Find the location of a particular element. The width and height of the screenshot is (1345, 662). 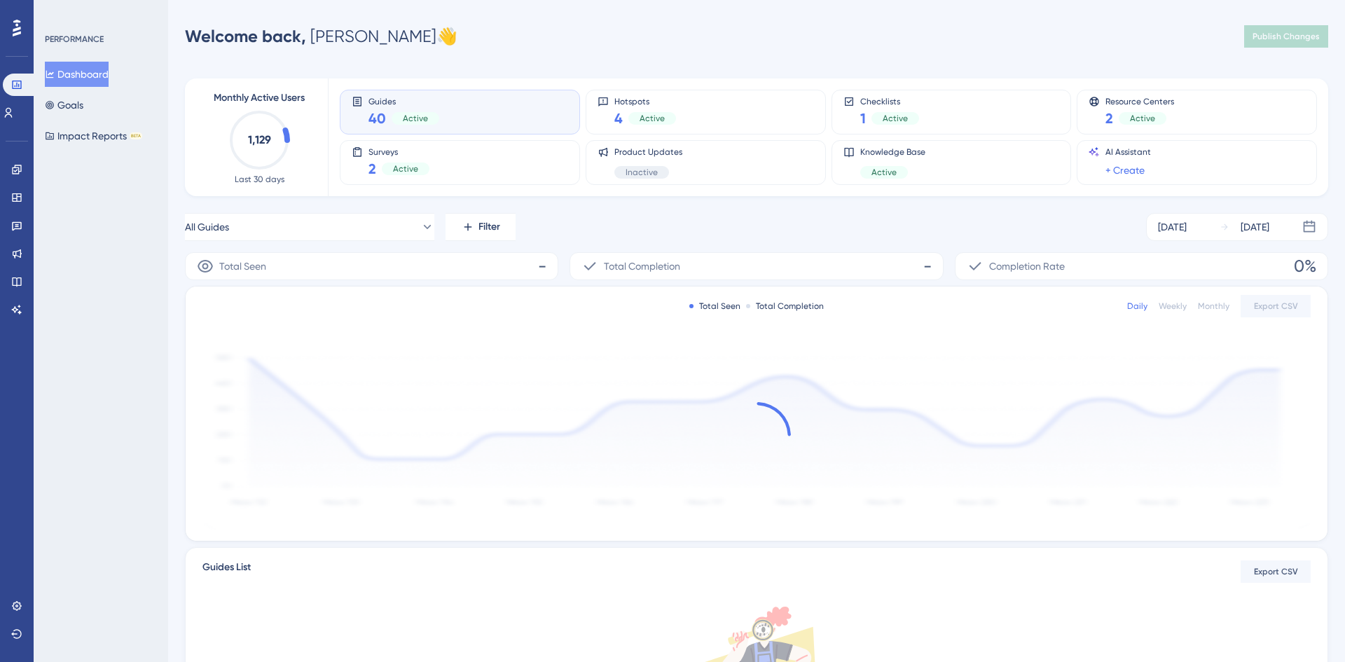

span: 4 is located at coordinates (618, 118).